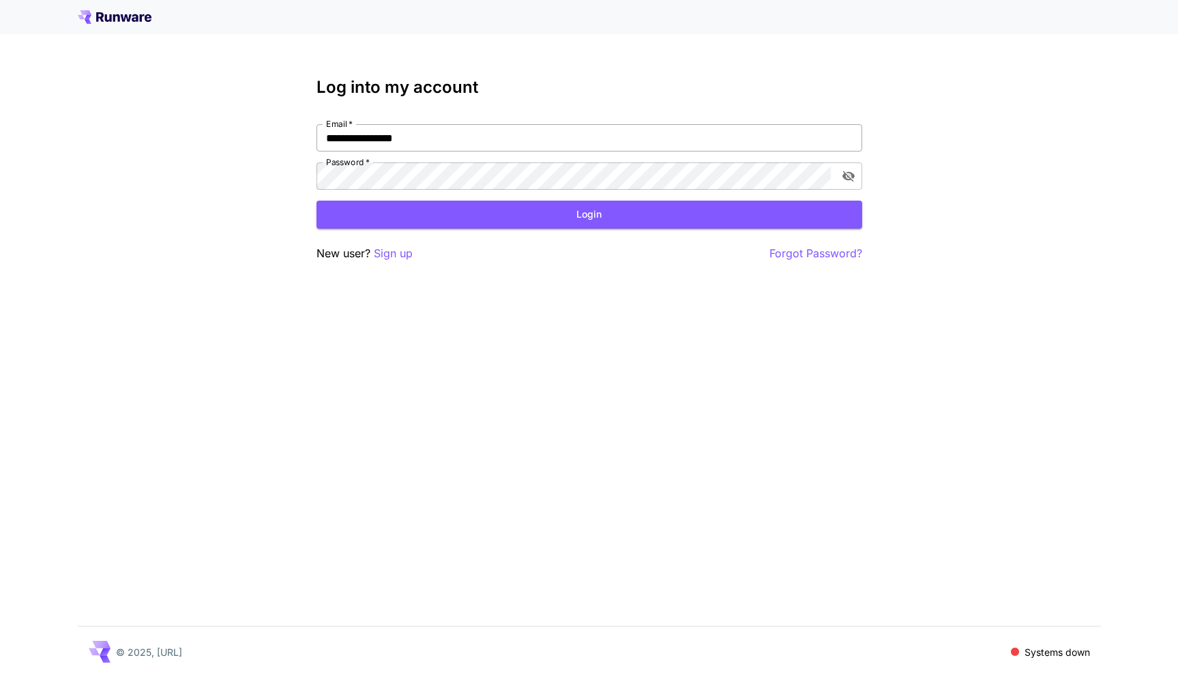 The width and height of the screenshot is (1178, 677). Describe the element at coordinates (589, 214) in the screenshot. I see `button: Login` at that location.